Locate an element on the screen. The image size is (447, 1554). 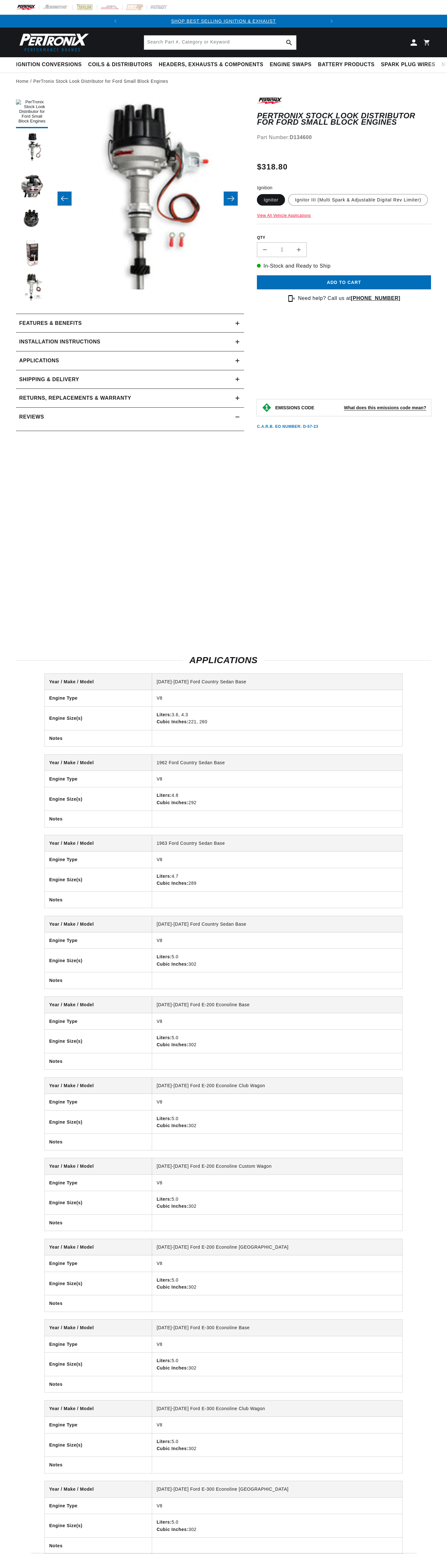
summary: Spark Plug Wires is located at coordinates (408, 65).